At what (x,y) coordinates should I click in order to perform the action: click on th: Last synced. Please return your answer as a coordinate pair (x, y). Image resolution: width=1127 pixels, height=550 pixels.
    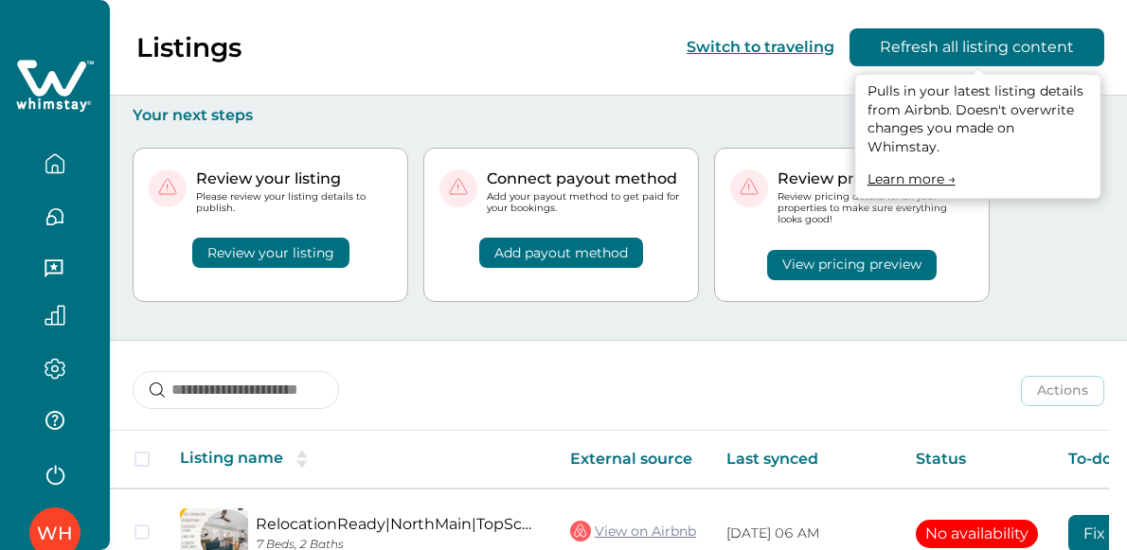
    Looking at the image, I should click on (806, 459).